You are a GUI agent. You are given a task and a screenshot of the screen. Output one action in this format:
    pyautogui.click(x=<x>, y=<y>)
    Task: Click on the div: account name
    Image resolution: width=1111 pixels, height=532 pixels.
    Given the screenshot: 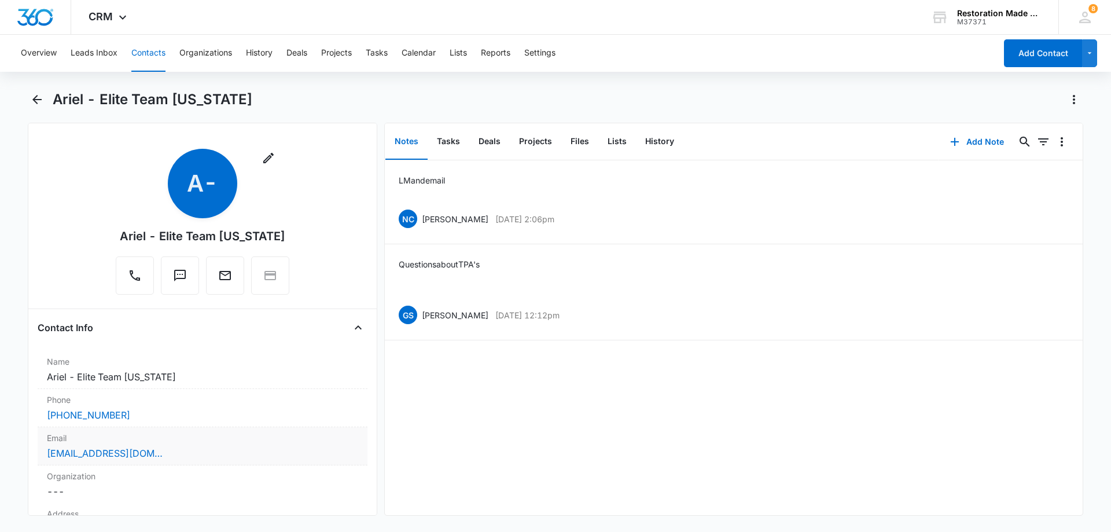 What is the action you would take?
    pyautogui.click(x=999, y=13)
    